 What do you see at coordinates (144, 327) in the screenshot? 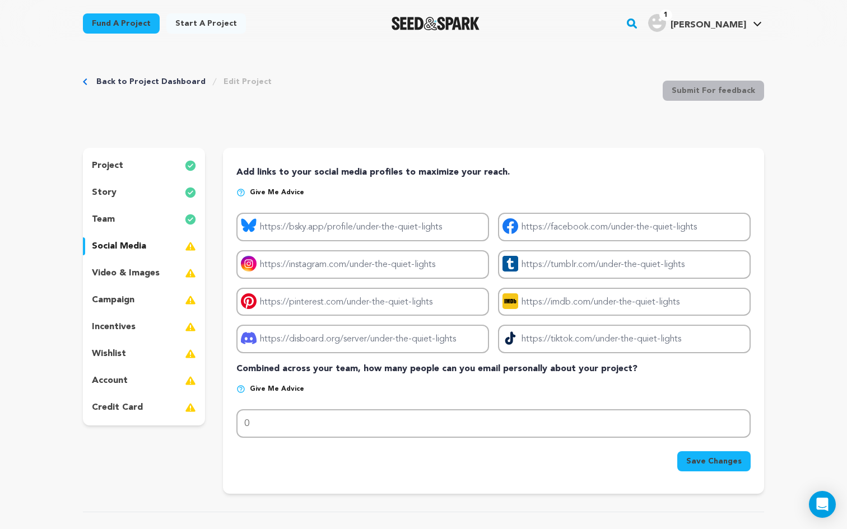
I see `button: incentives` at bounding box center [144, 327].